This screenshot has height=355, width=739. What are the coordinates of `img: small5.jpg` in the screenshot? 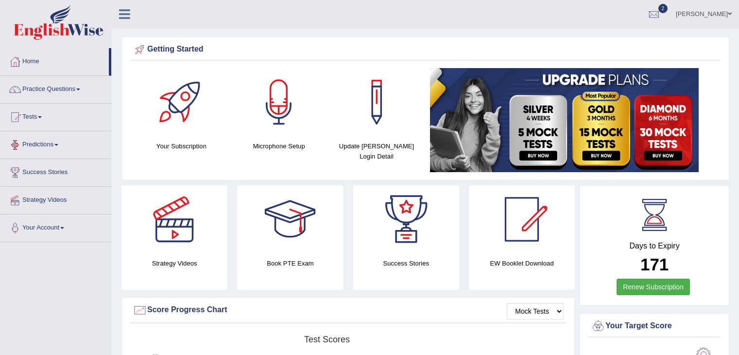 It's located at (564, 120).